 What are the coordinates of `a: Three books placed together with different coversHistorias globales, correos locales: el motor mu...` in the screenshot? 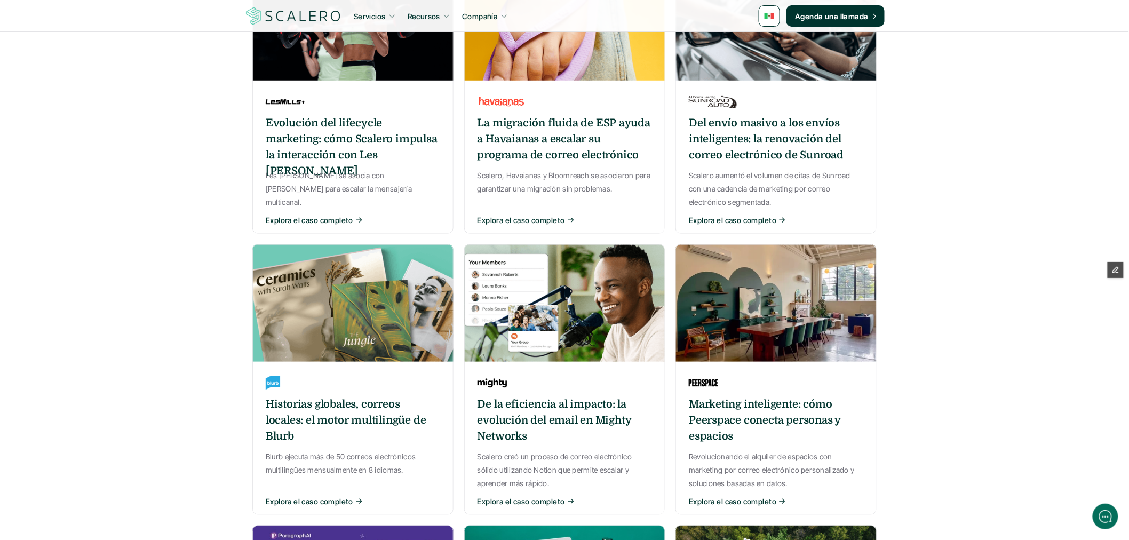 It's located at (353, 379).